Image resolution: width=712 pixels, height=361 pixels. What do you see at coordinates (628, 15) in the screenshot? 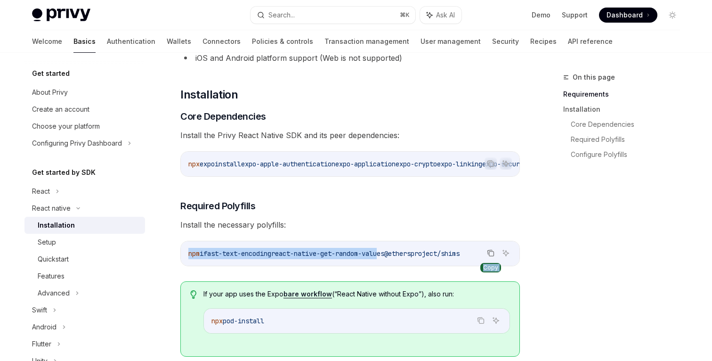
I see `a: Dashboard` at bounding box center [628, 15].